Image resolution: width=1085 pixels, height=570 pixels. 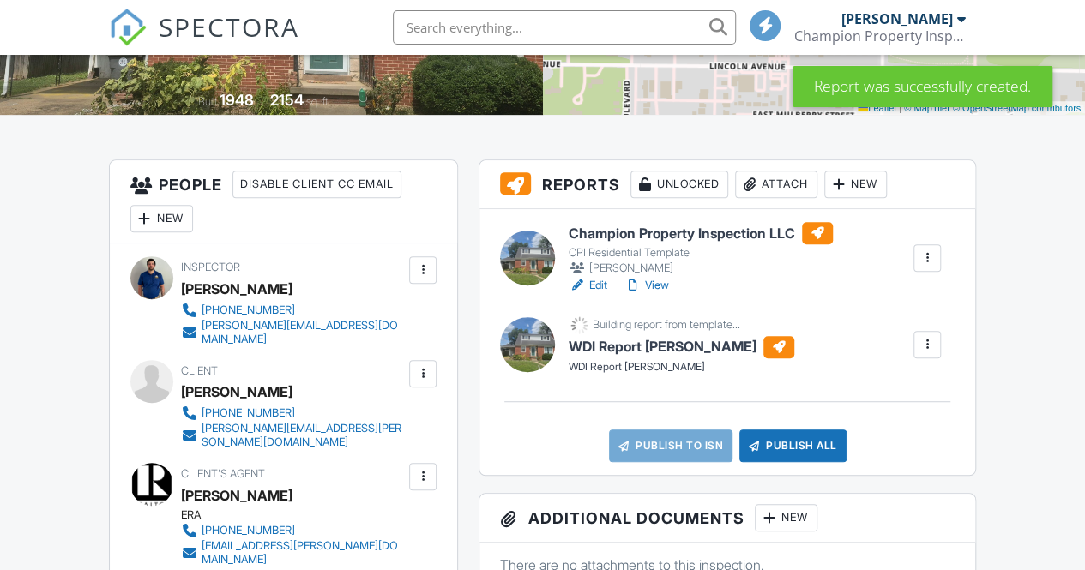 What do you see at coordinates (679, 184) in the screenshot?
I see `div: Unlocked` at bounding box center [679, 184].